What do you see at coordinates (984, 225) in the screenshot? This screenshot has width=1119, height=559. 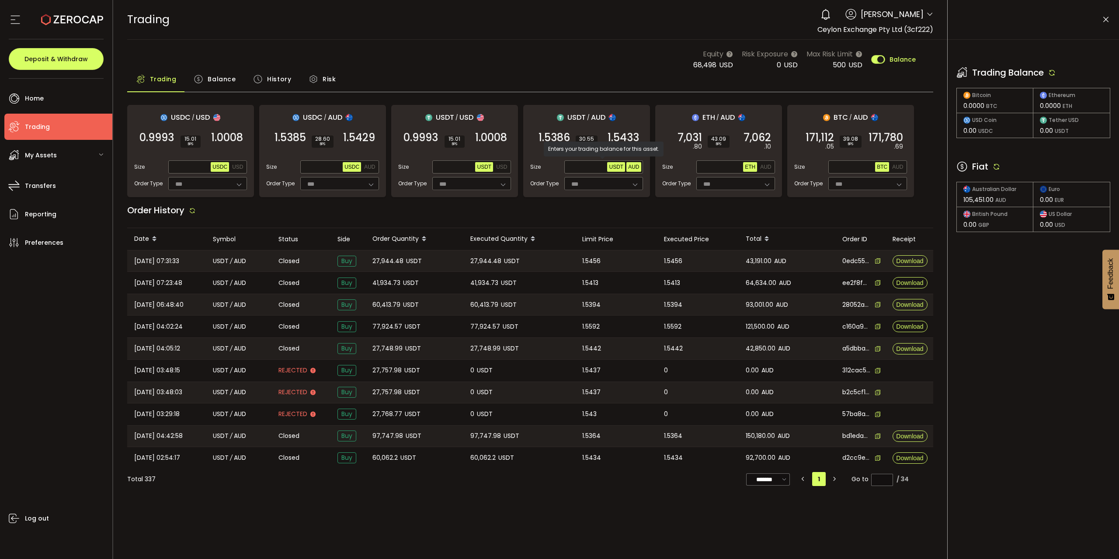 I see `span: GBP` at bounding box center [984, 225].